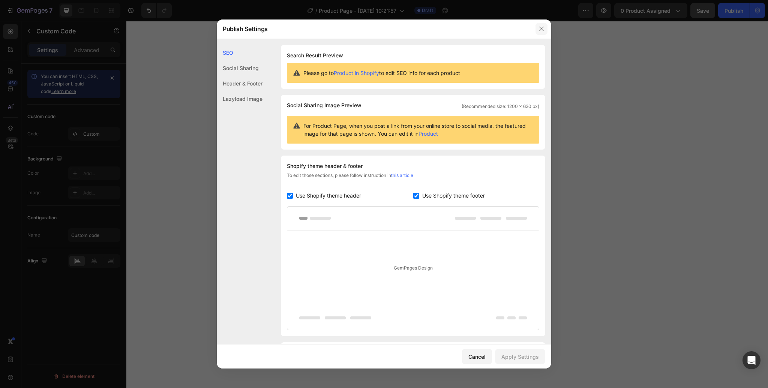 This screenshot has height=388, width=768. What do you see at coordinates (413, 268) in the screenshot?
I see `div: GemPages Design` at bounding box center [413, 268].